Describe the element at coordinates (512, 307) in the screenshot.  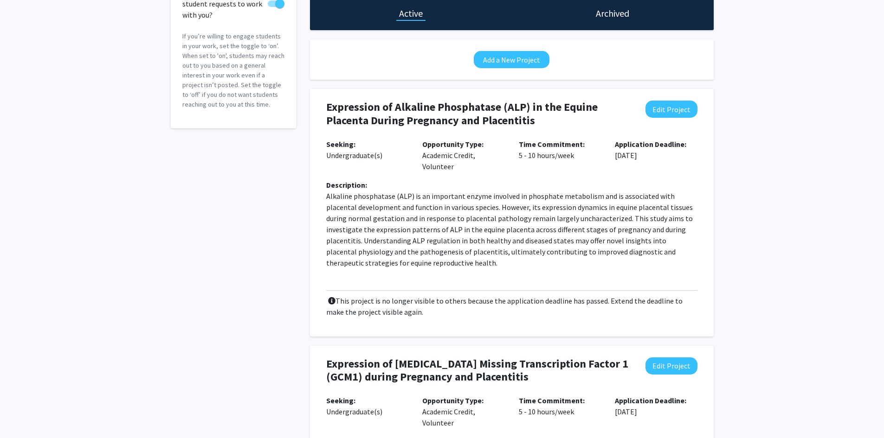
I see `p: This project is no longer visible to others because the application deadline has passed. Extend t...` at that location.